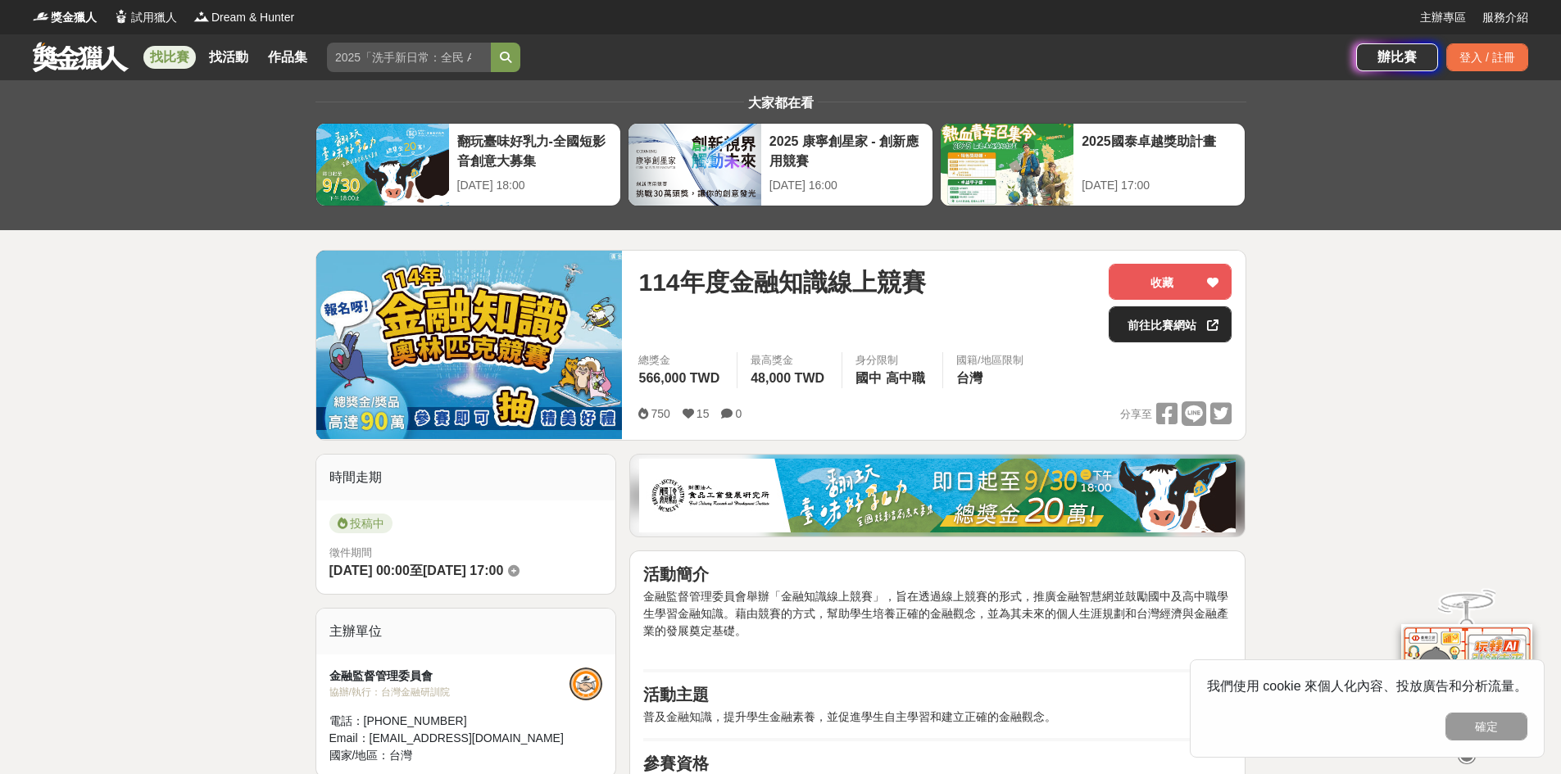 The width and height of the screenshot is (1561, 774). Describe the element at coordinates (252, 17) in the screenshot. I see `span: Dream & Hunter` at that location.